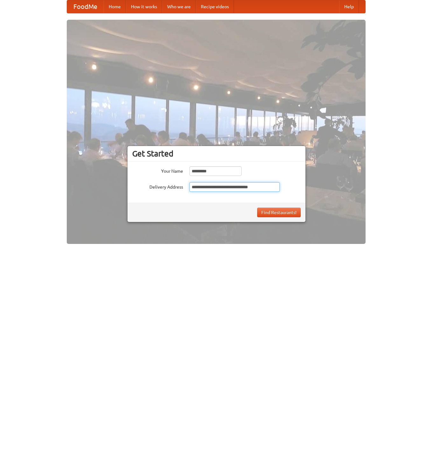 The height and width of the screenshot is (450, 432). Describe the element at coordinates (279, 212) in the screenshot. I see `button: Find Restaurants!` at that location.